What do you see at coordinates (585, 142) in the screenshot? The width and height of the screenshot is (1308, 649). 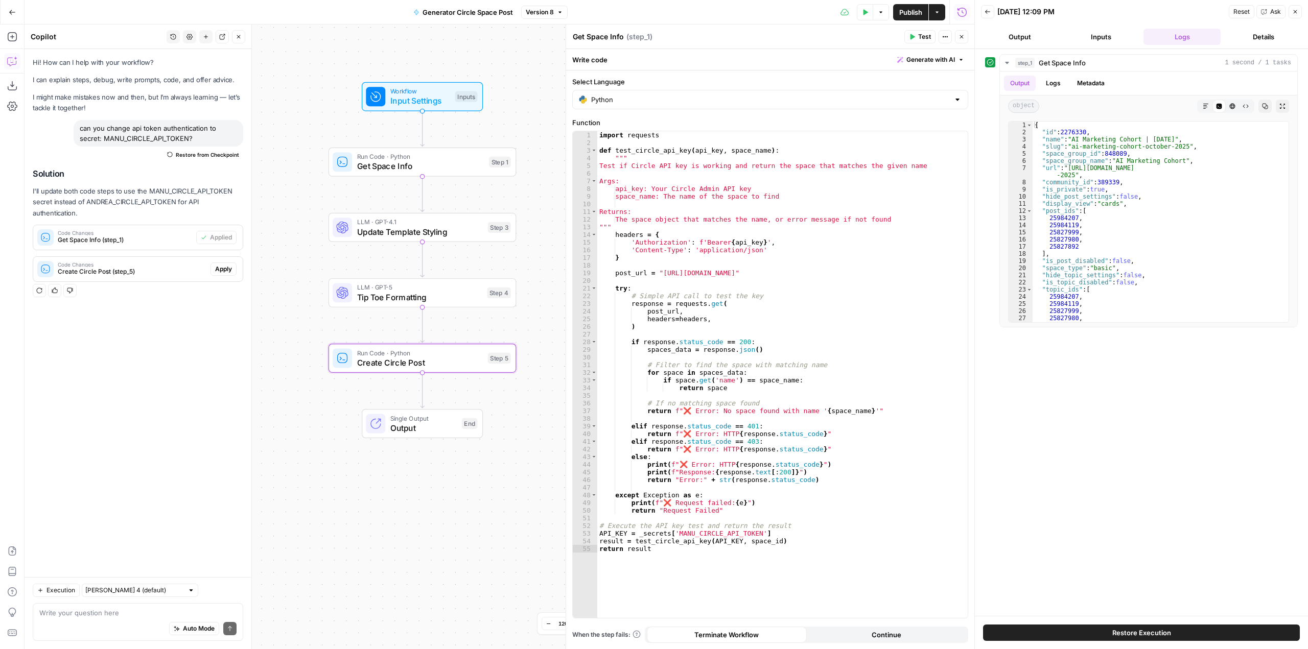 I see `div: 2` at bounding box center [585, 142].